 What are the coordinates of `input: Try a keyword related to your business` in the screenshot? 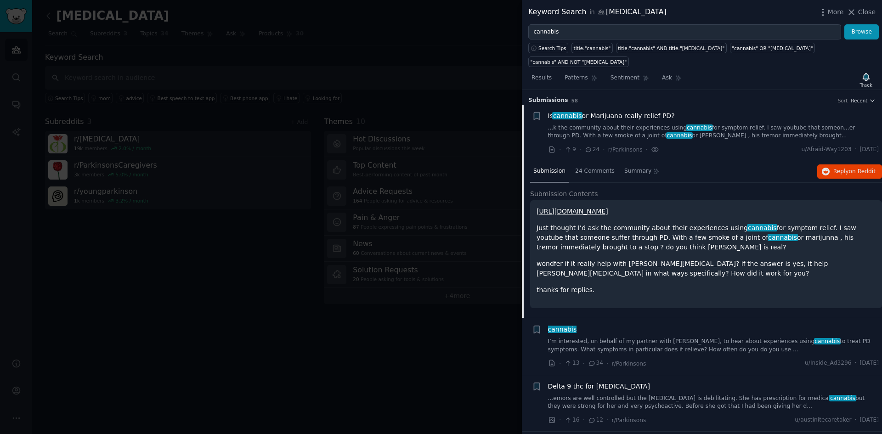 It's located at (685, 32).